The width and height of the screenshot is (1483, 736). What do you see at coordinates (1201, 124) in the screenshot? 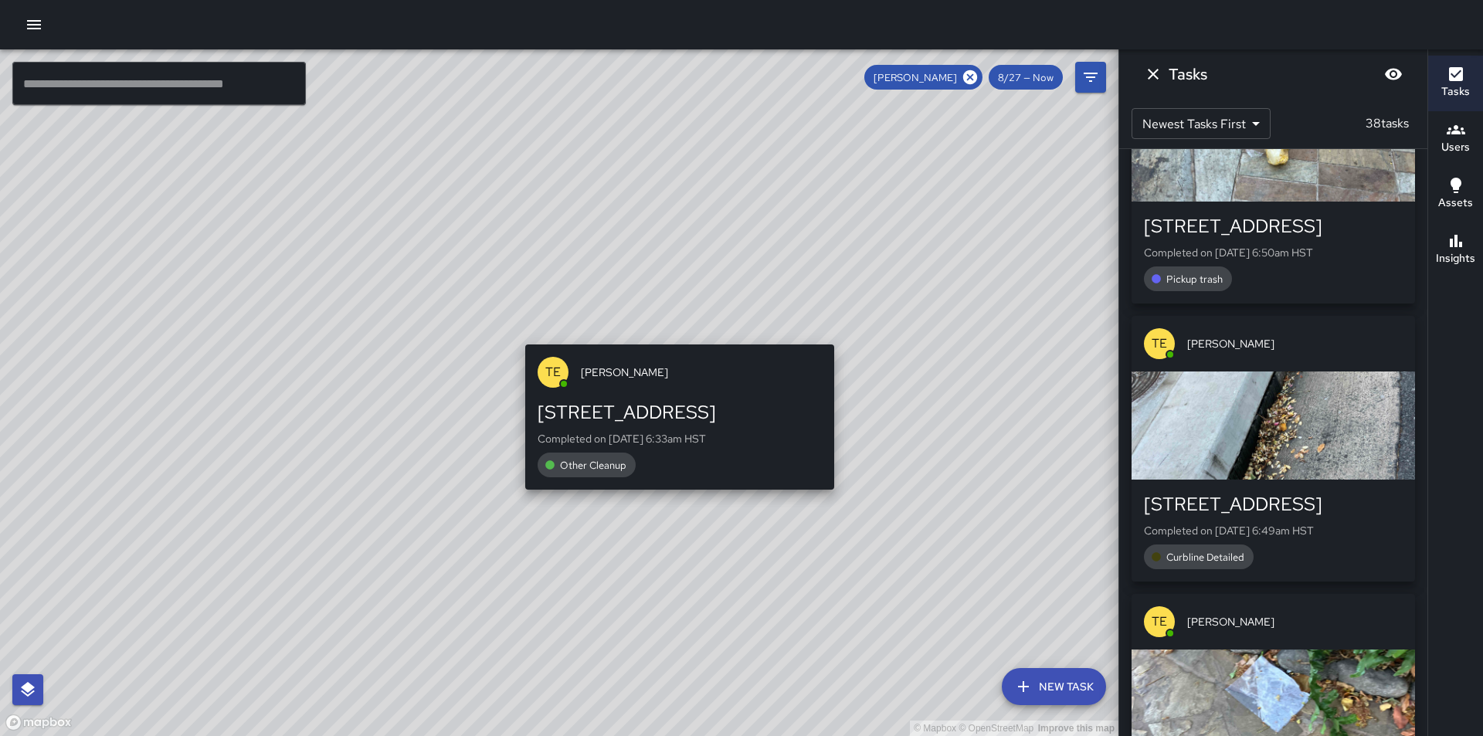
I see `div: Newest Tasks First` at bounding box center [1201, 124].